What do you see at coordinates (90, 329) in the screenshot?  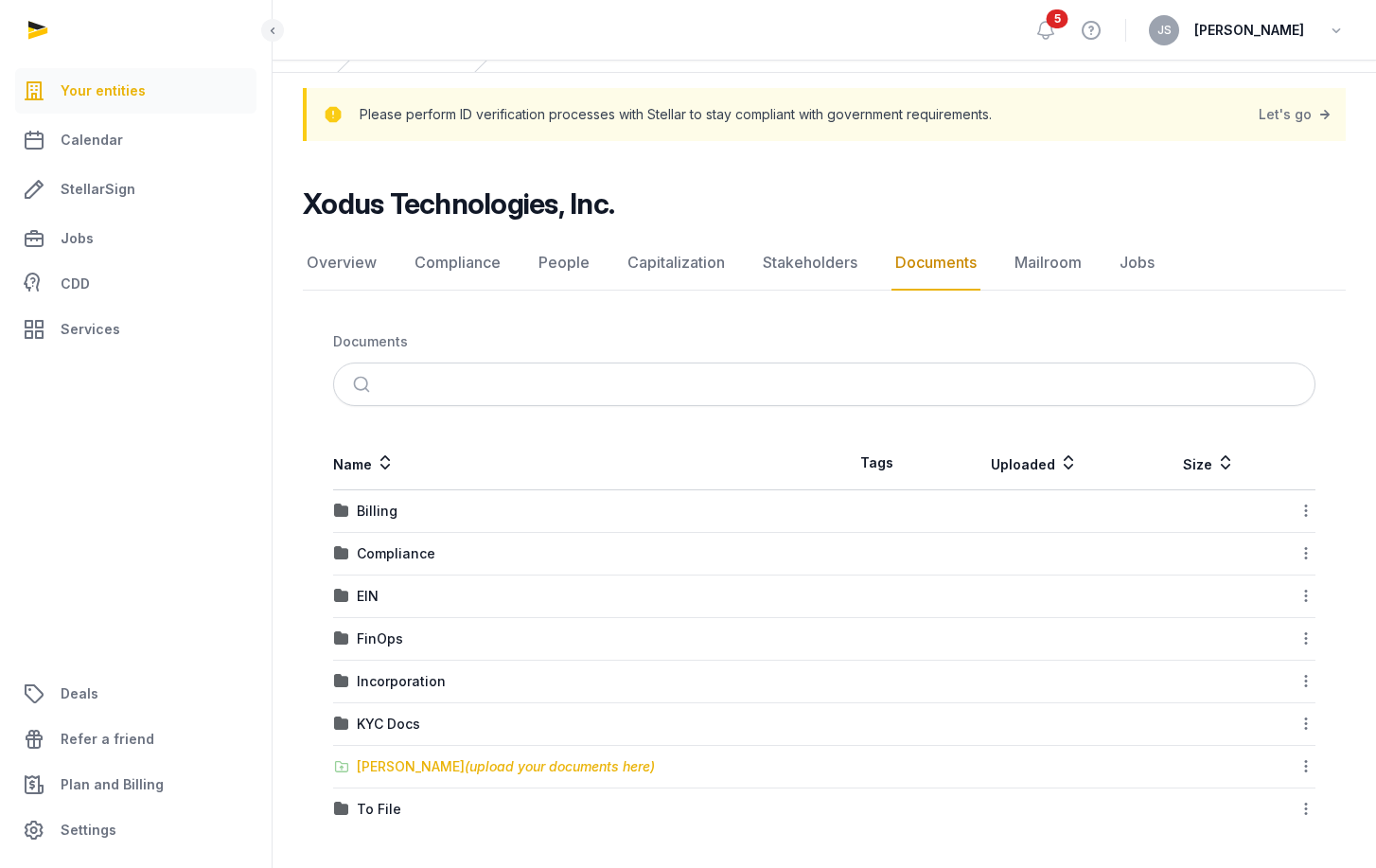 I see `span: Services` at bounding box center [90, 329].